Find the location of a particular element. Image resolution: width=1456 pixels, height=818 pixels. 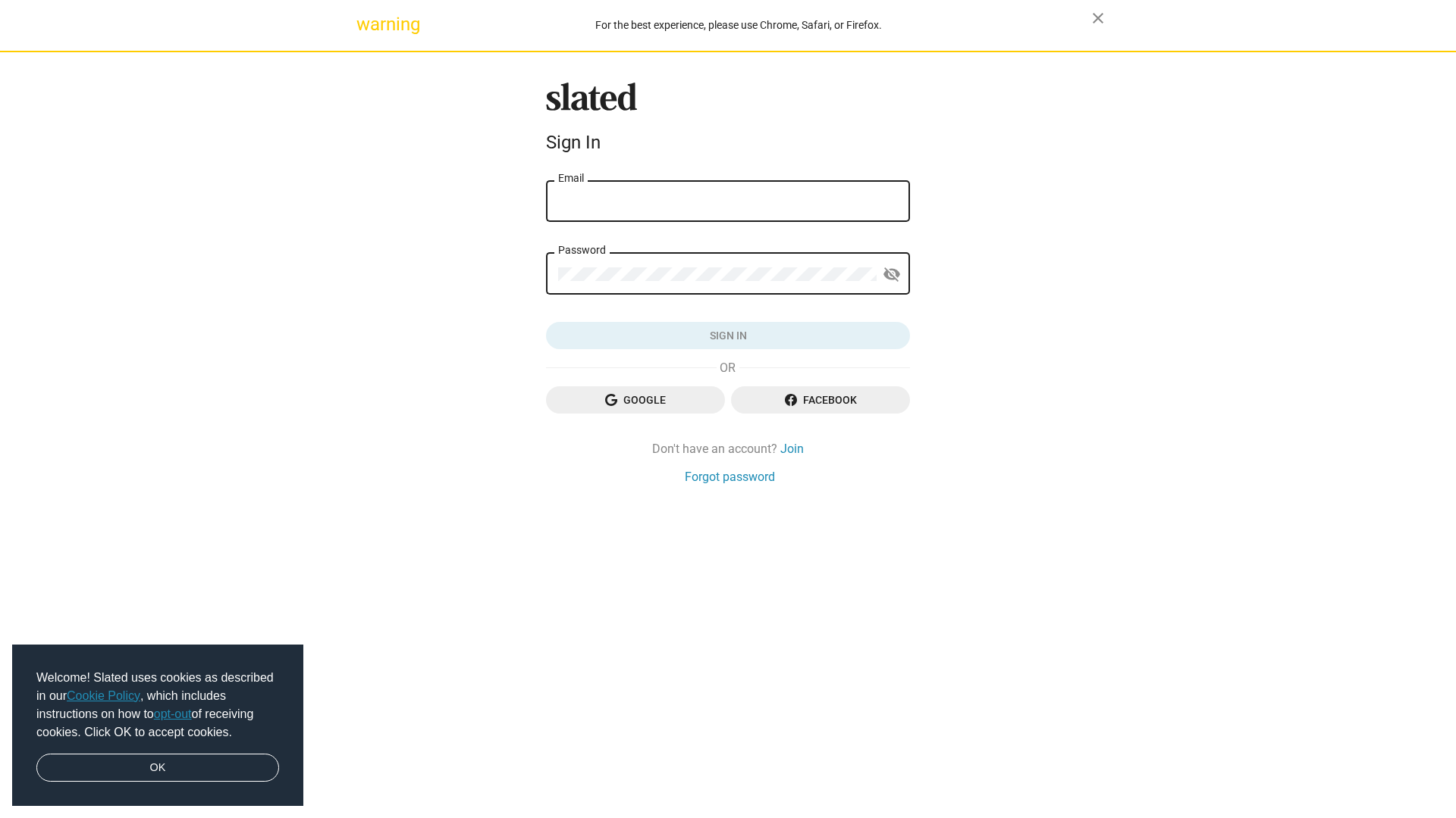

div: For the best experience, please use Chrome, Safari, or Firefox. is located at coordinates (739, 25).